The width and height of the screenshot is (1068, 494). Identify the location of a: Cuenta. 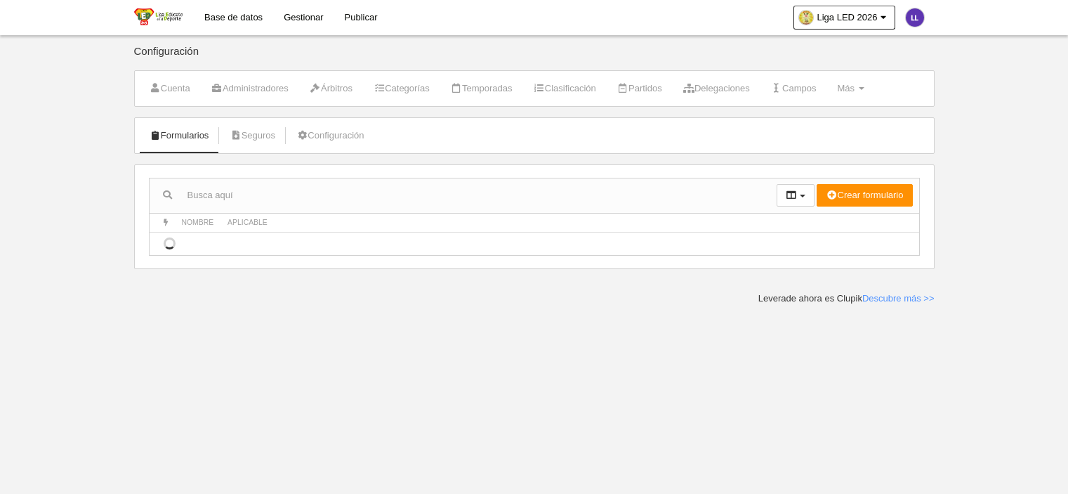
(170, 88).